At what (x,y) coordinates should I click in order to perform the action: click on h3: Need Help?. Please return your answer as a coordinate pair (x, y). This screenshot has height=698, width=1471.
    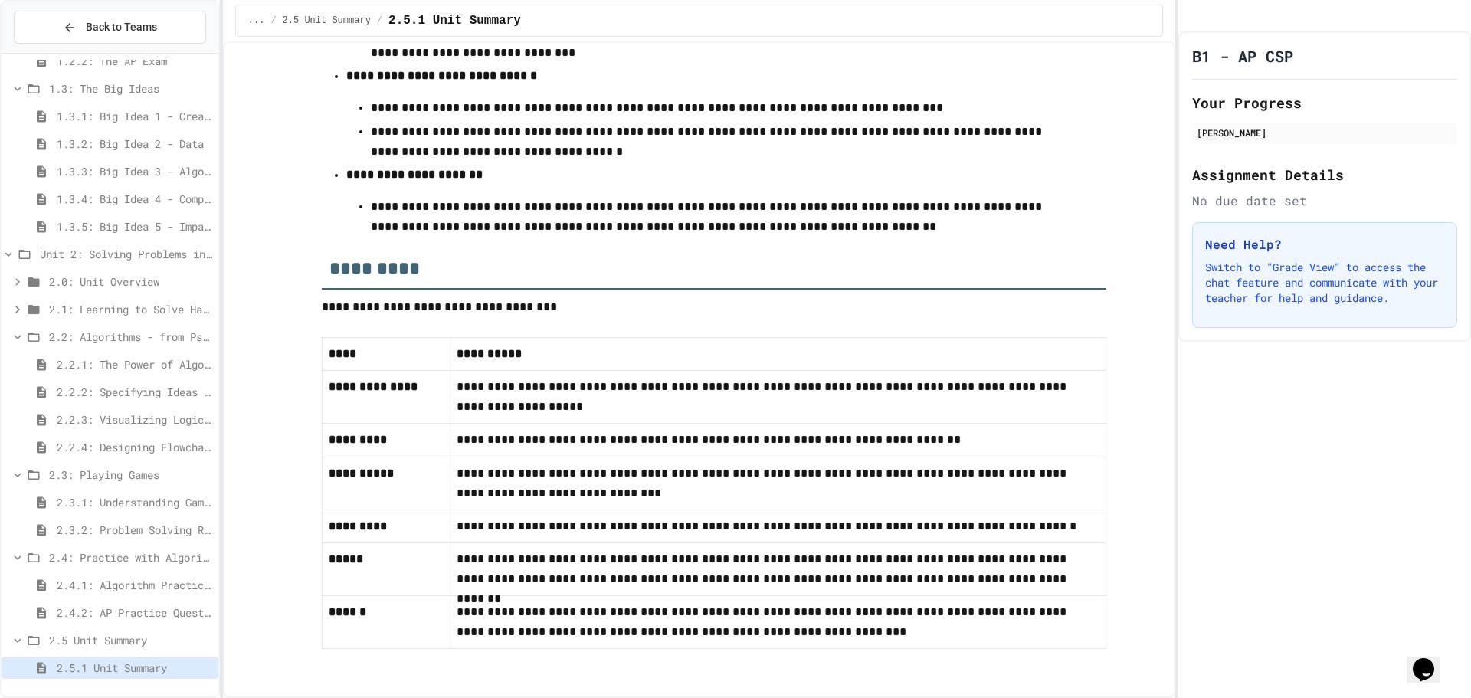
    Looking at the image, I should click on (1324, 244).